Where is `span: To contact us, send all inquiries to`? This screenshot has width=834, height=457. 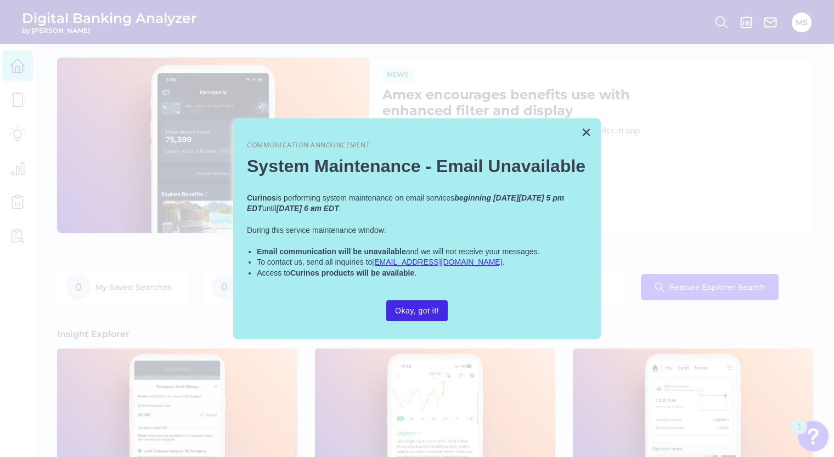 span: To contact us, send all inquiries to is located at coordinates (314, 262).